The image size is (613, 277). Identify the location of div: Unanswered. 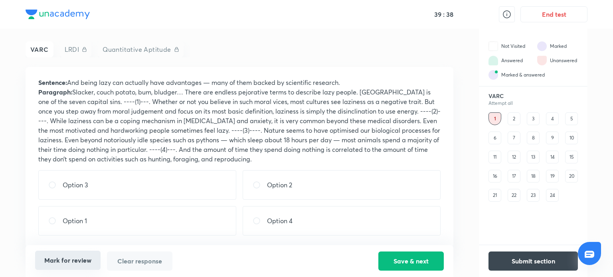
(564, 61).